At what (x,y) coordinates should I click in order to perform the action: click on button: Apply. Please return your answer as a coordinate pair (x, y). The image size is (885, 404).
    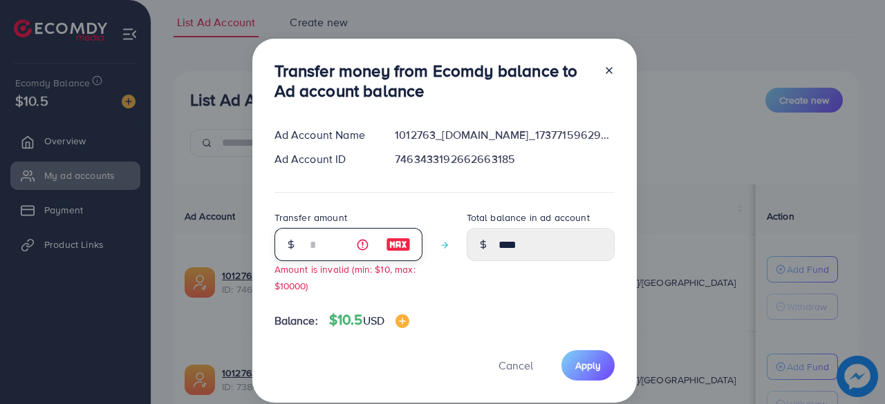
    Looking at the image, I should click on (587, 365).